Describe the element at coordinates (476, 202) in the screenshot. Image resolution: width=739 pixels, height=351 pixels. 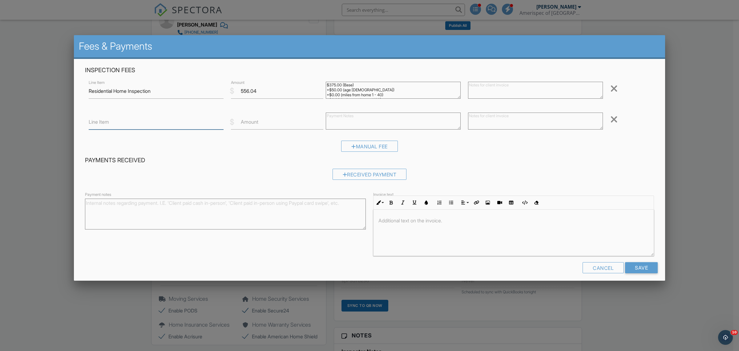
I see `button: Insert Link (Ctrl+K)` at that location.